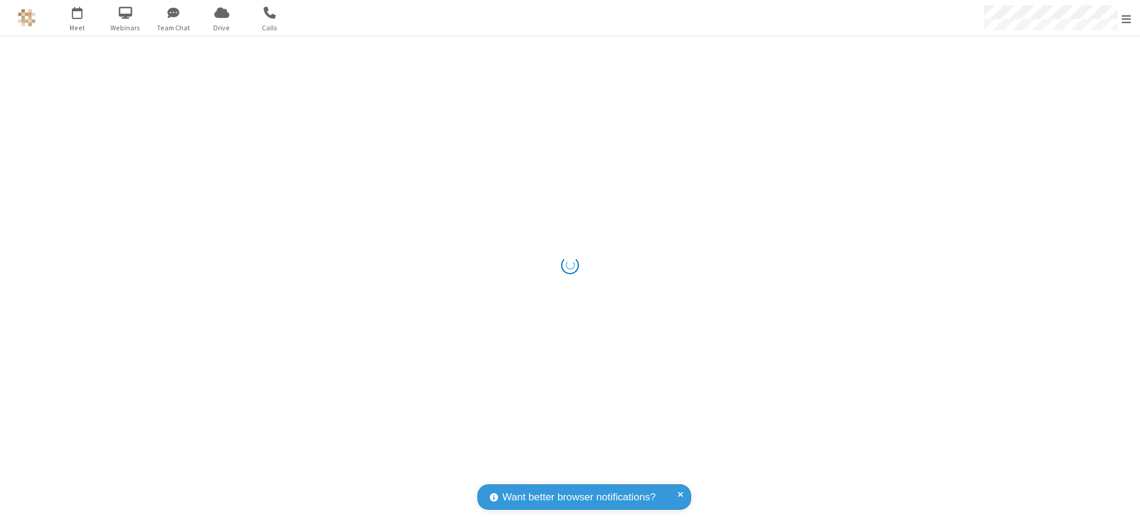 Image resolution: width=1140 pixels, height=530 pixels. Describe the element at coordinates (77, 28) in the screenshot. I see `span: Meet` at that location.